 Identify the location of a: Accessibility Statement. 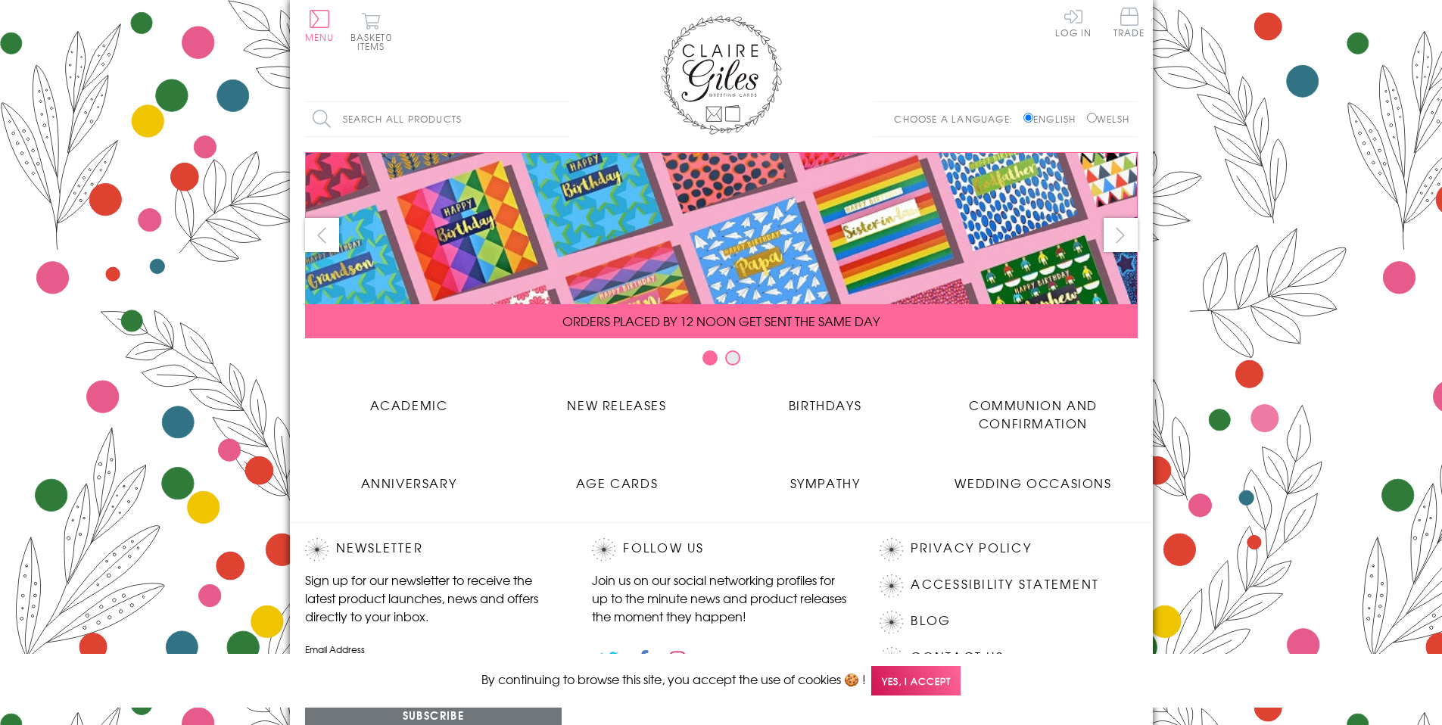
(1005, 584).